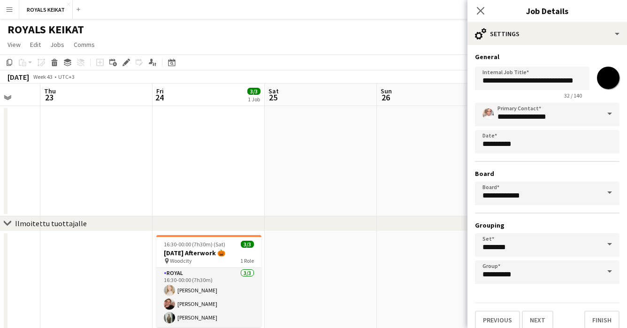 The width and height of the screenshot is (627, 328). What do you see at coordinates (573, 95) in the screenshot?
I see `span: 32 / 140` at bounding box center [573, 95].